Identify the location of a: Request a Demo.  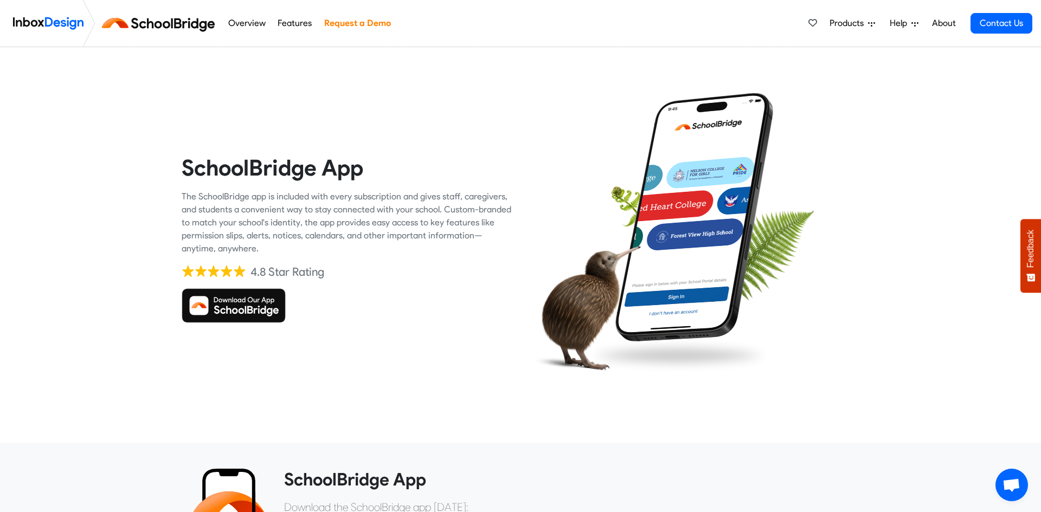
(357, 23).